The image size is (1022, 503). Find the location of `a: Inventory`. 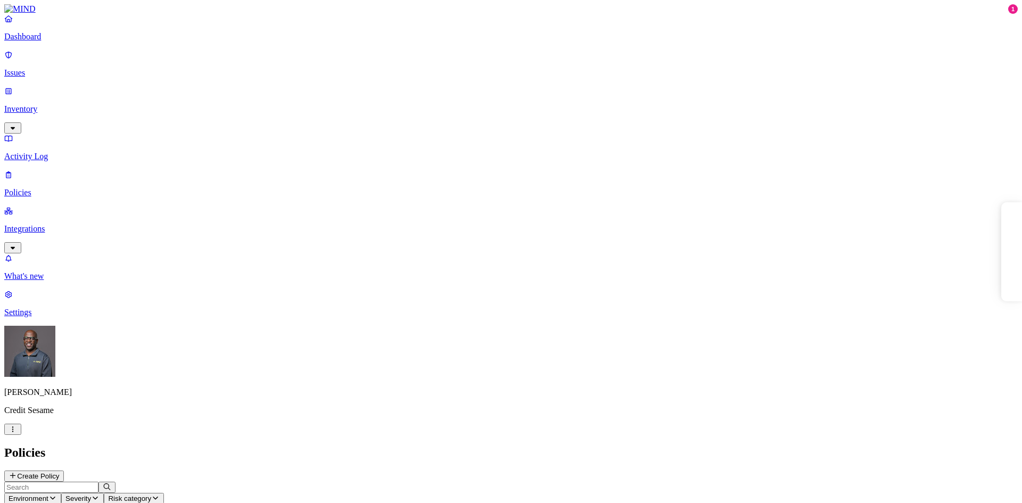

a: Inventory is located at coordinates (511, 109).